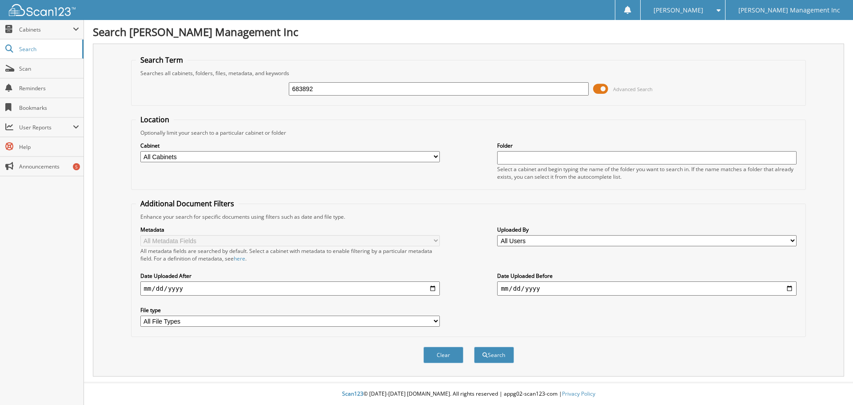  Describe the element at coordinates (49, 147) in the screenshot. I see `span: Help` at that location.